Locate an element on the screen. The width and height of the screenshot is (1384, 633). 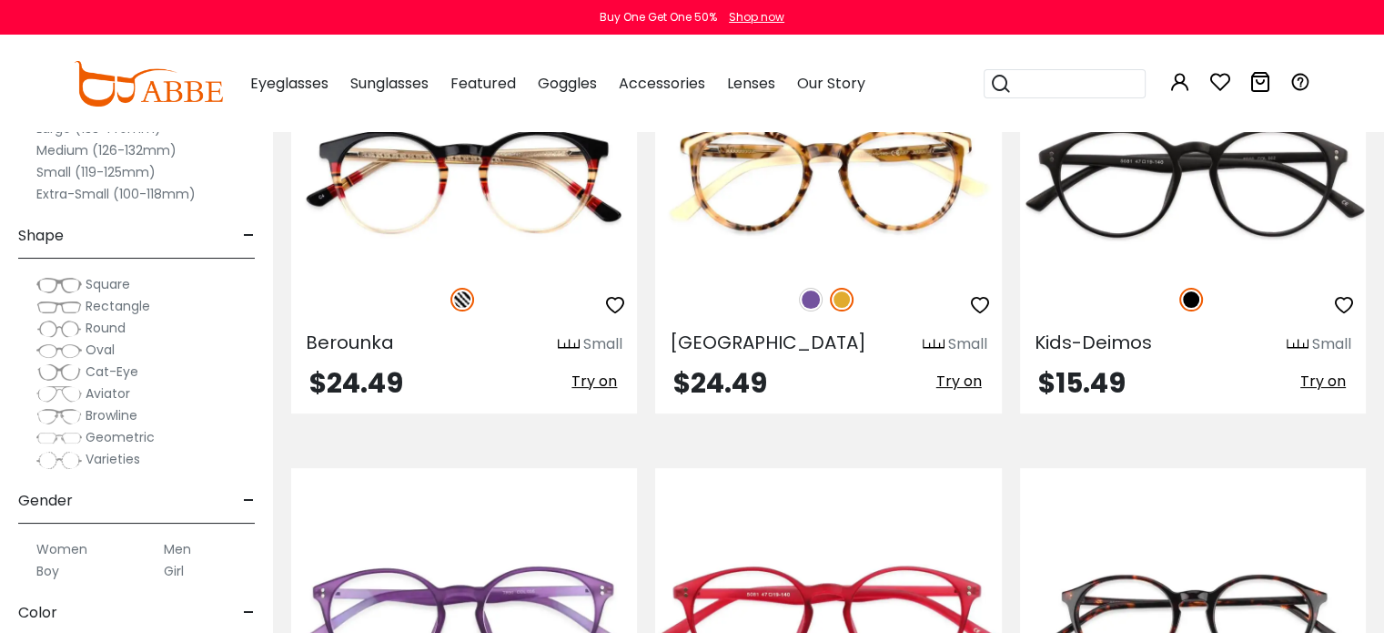
span: Kids-Deimos is located at coordinates (1093, 342).